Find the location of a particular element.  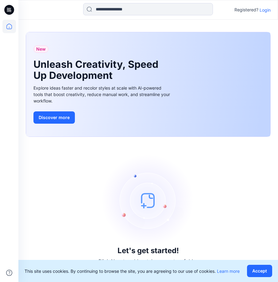

a: Discover more is located at coordinates (102, 117).